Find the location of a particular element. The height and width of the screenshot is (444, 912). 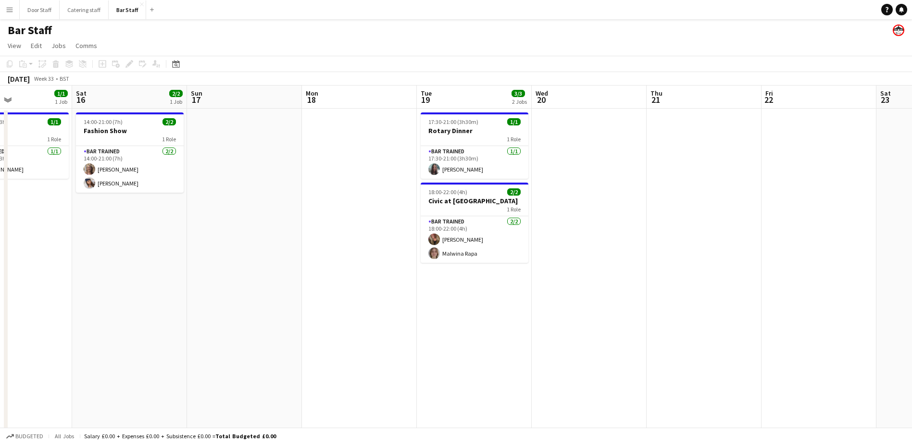

div: 2 Jobs is located at coordinates (519, 101).